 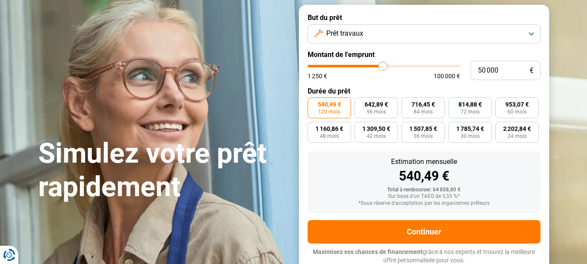 What do you see at coordinates (424, 54) in the screenshot?
I see `label: Montant de l'emprunt` at bounding box center [424, 54].